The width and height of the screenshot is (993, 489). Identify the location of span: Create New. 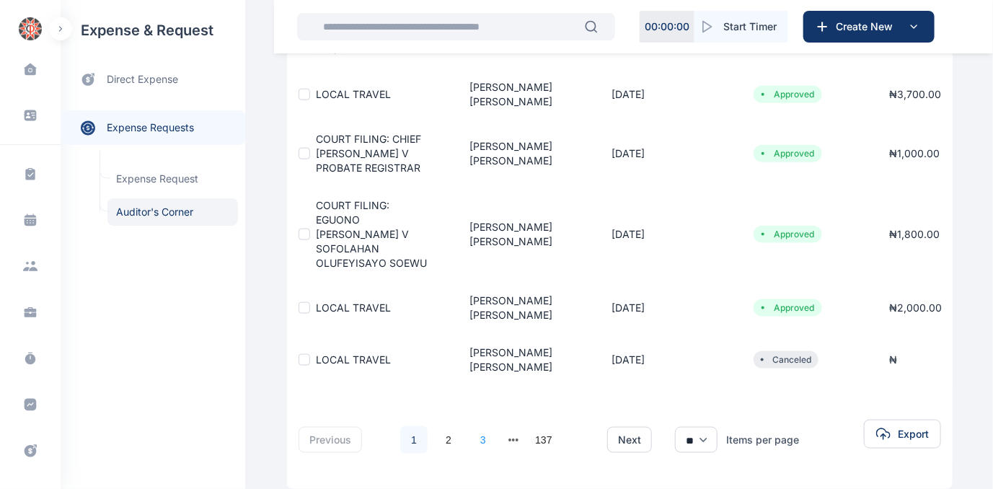
(867, 27).